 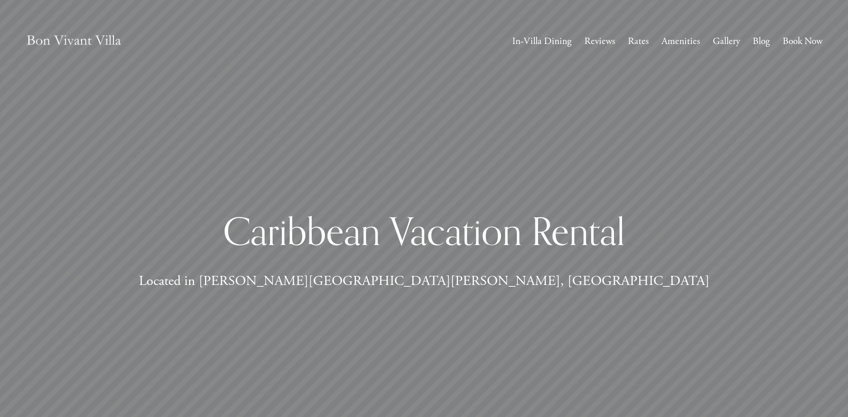 What do you see at coordinates (424, 231) in the screenshot?
I see `h1: Caribbean Vacation Rental` at bounding box center [424, 231].